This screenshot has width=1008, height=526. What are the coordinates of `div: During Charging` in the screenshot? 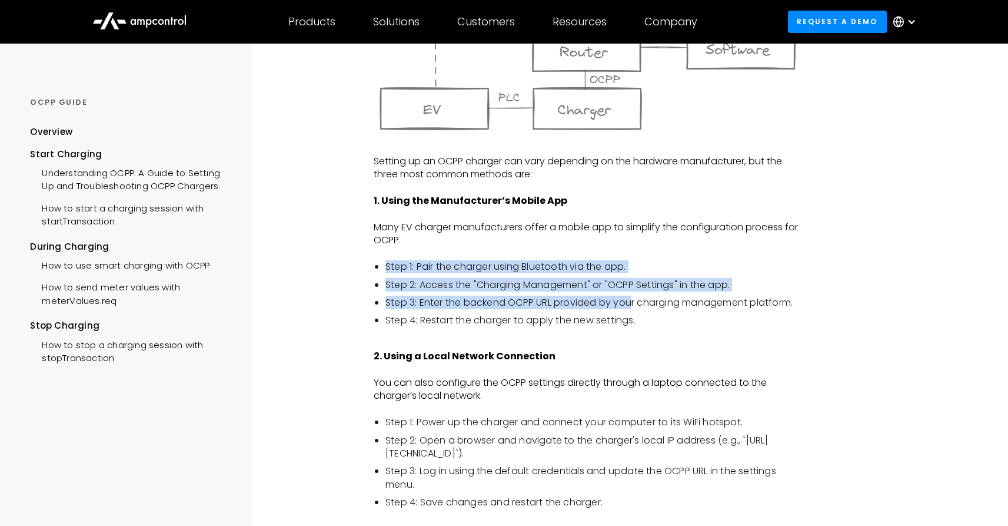 It's located at (131, 247).